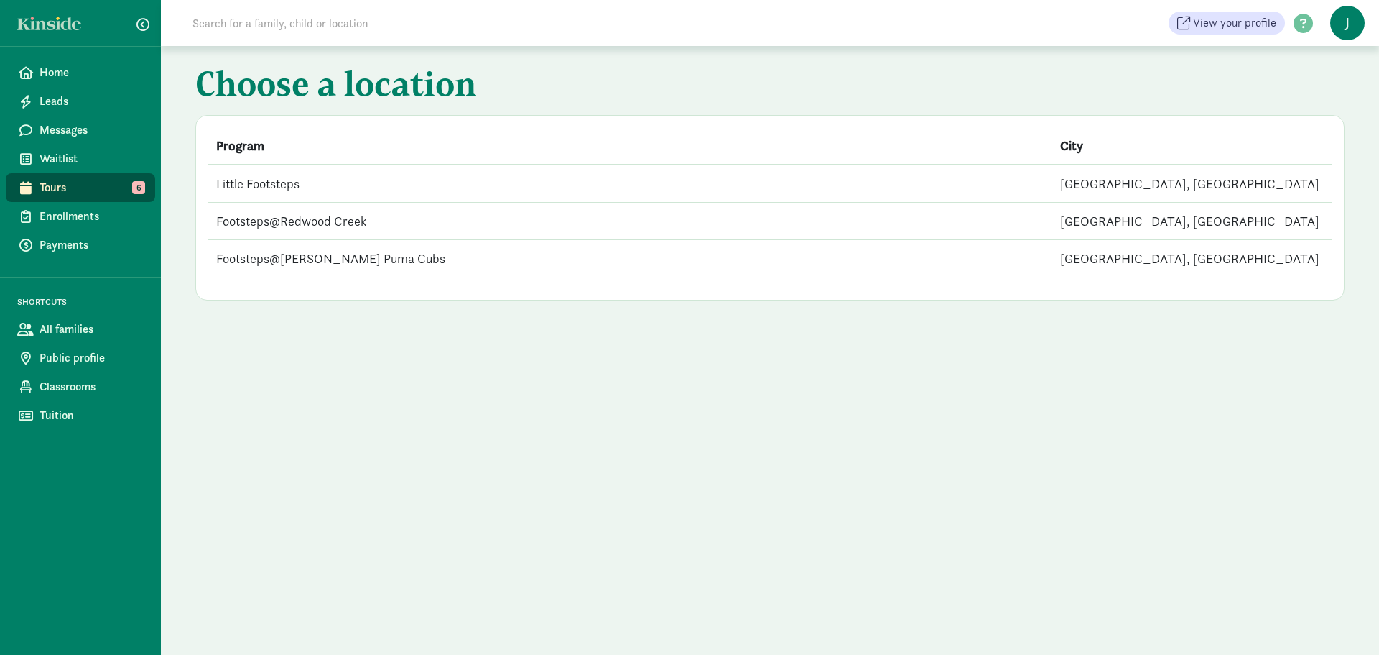 The image size is (1379, 655). I want to click on th: Program, so click(629, 146).